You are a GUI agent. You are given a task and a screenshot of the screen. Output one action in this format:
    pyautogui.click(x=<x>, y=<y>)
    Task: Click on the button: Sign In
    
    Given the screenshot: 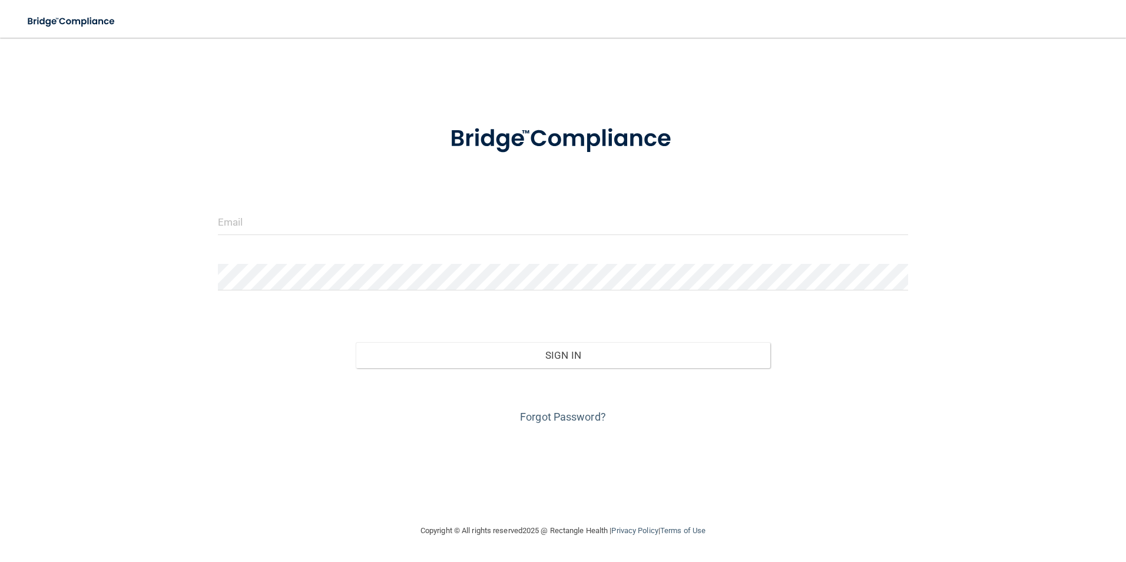 What is the action you would take?
    pyautogui.click(x=563, y=355)
    